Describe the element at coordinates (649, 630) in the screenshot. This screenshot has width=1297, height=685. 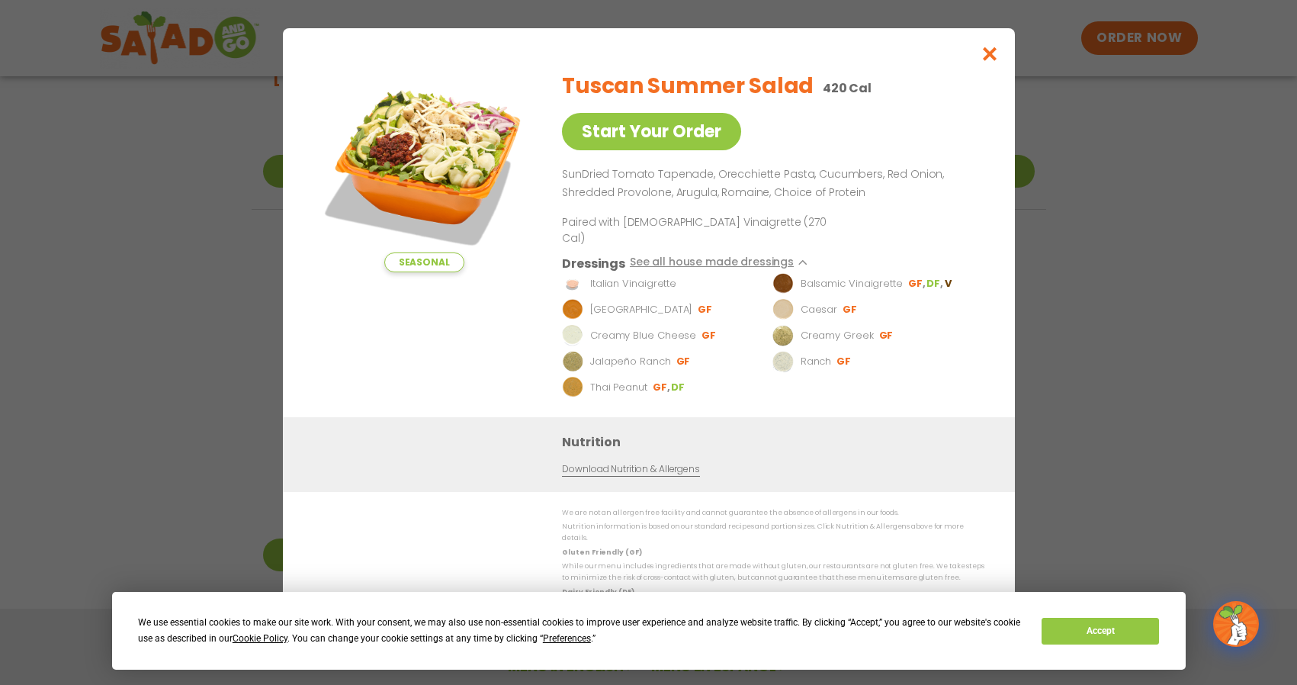
I see `div: Cookie Consent Prompt` at that location.